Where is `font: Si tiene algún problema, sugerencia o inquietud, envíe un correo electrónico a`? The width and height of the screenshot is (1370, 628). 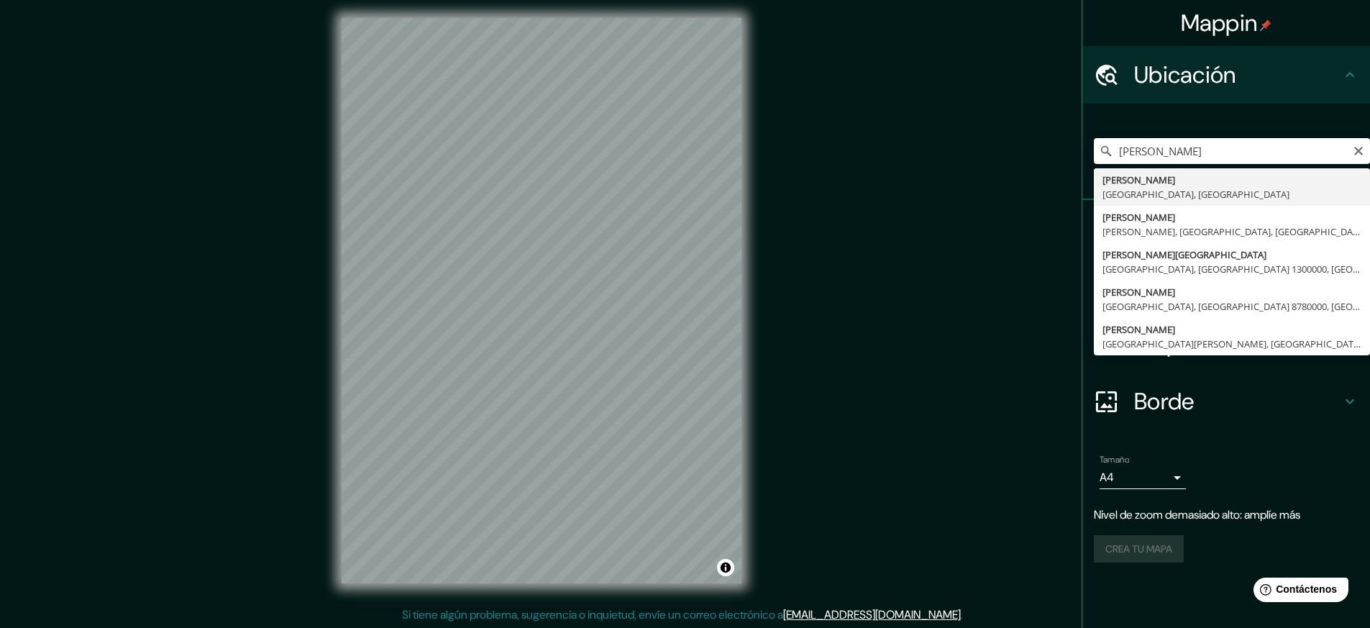
font: Si tiene algún problema, sugerencia o inquietud, envíe un correo electrónico a is located at coordinates (593, 614).